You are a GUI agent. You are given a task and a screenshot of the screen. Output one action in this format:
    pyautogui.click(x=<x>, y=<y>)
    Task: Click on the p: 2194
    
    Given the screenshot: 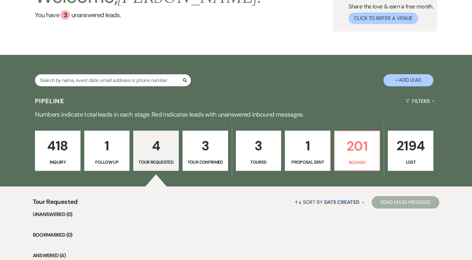 What is the action you would take?
    pyautogui.click(x=411, y=146)
    